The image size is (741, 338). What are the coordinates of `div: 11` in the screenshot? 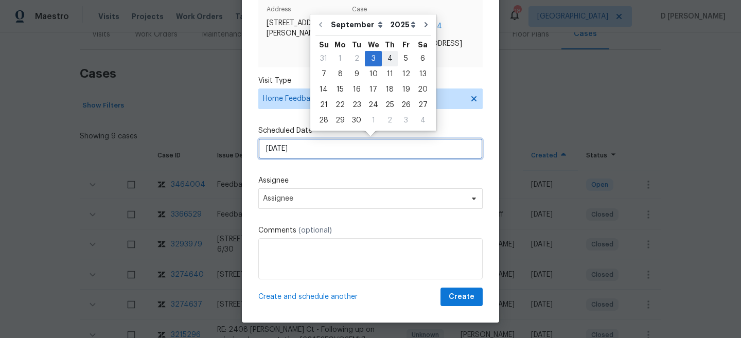 It's located at (389, 74).